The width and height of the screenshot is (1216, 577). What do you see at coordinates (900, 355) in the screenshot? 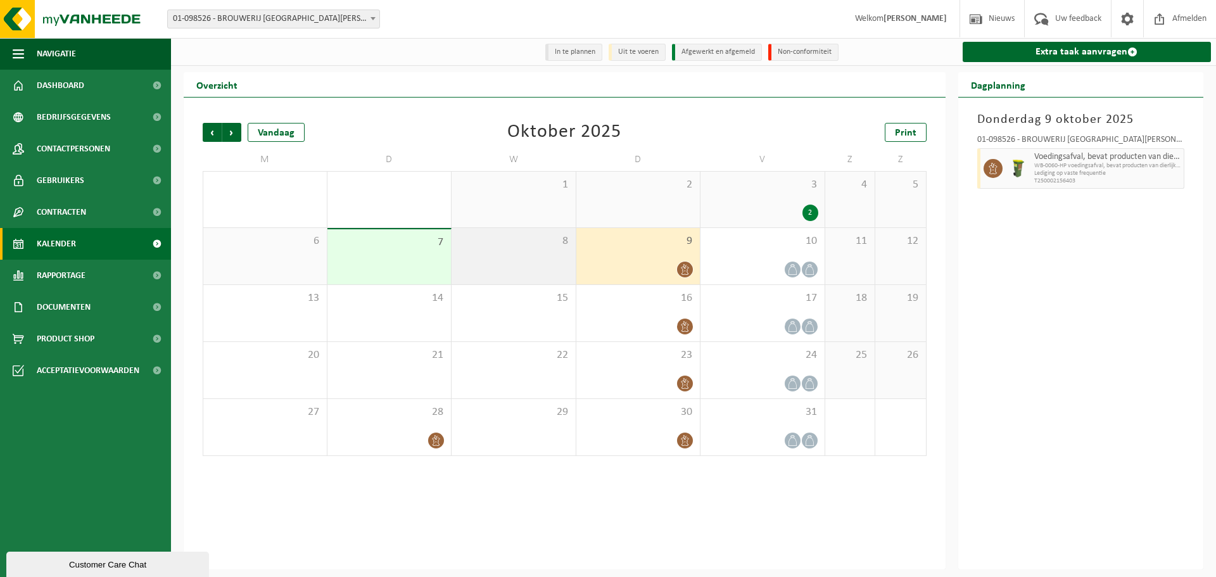
I see `span: 26` at bounding box center [900, 355].